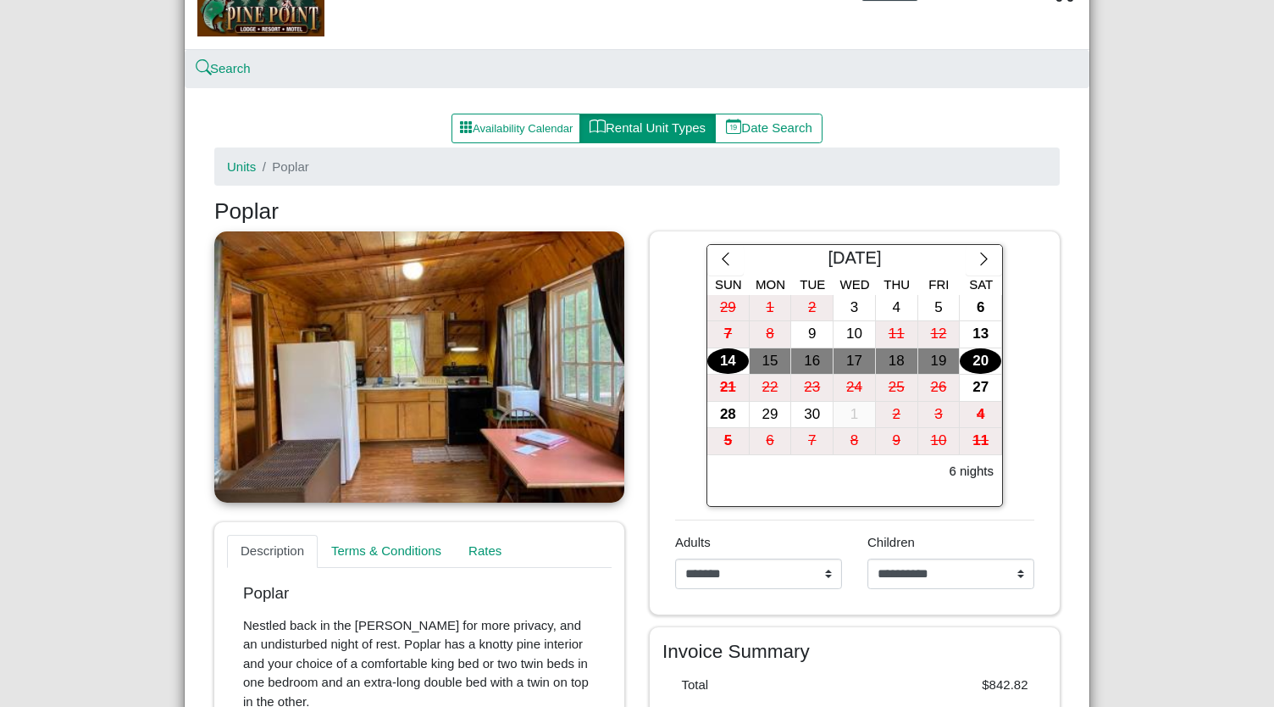  I want to click on button: 25, so click(897, 388).